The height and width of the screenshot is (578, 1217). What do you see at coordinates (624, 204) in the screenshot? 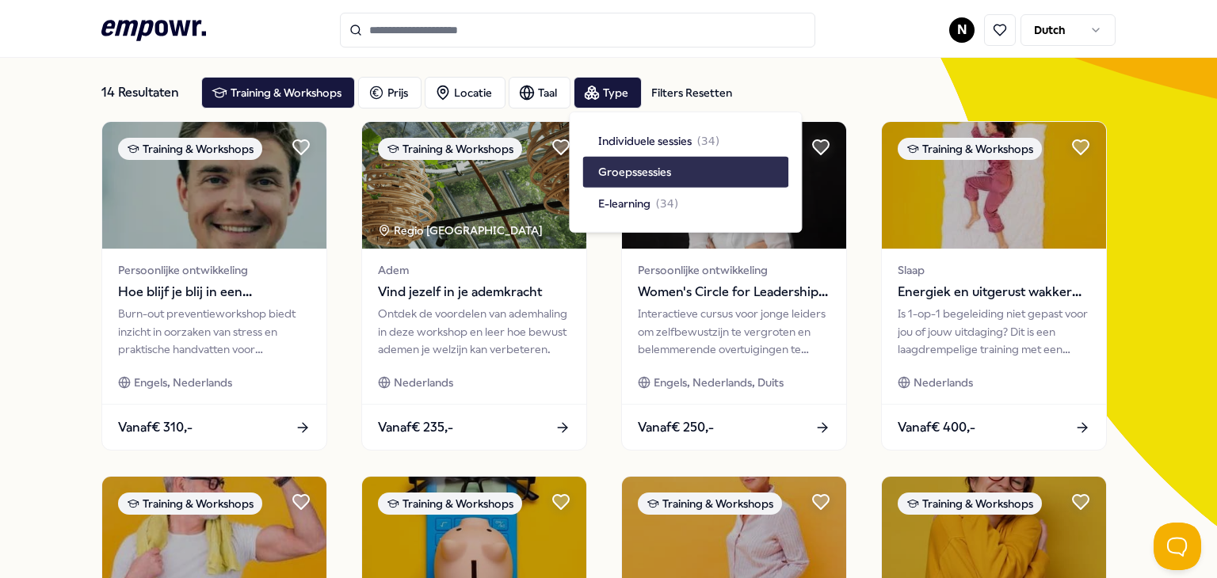
I see `span: E-learning` at bounding box center [624, 204].